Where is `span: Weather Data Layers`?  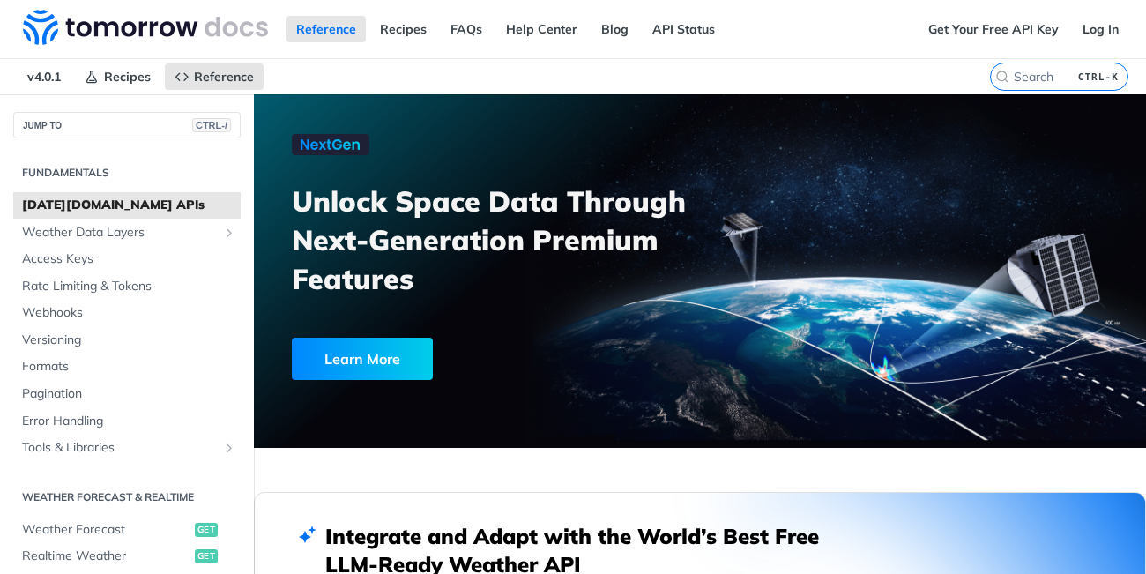
span: Weather Data Layers is located at coordinates (120, 233).